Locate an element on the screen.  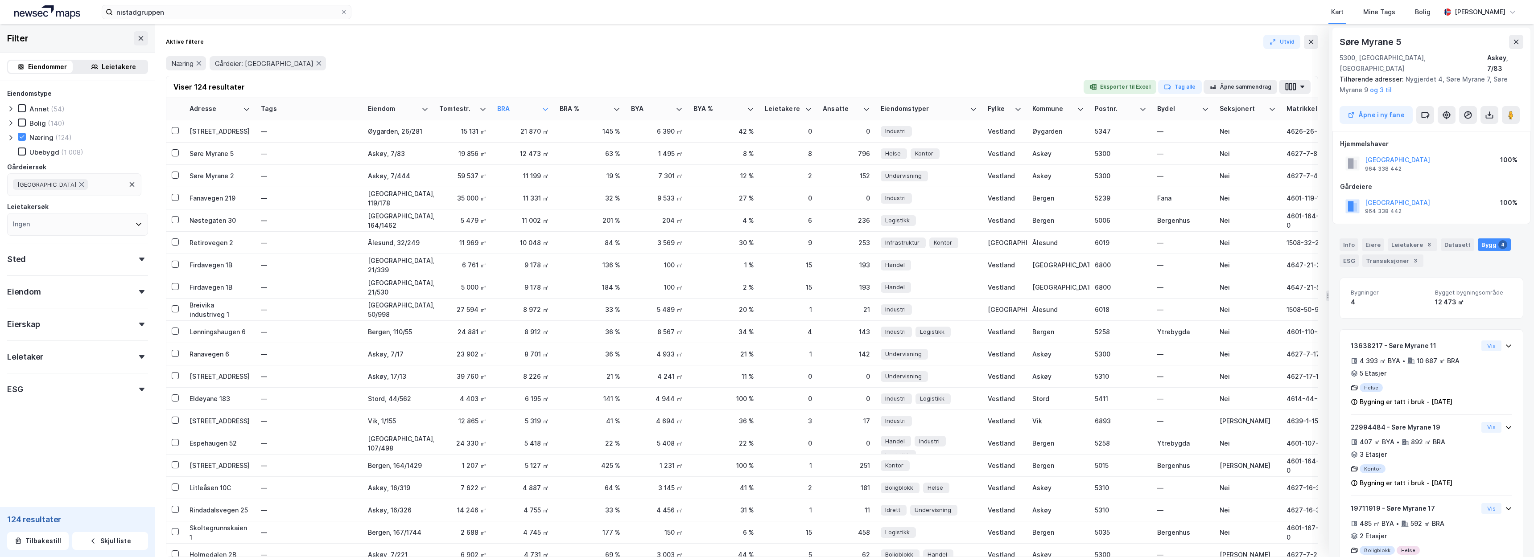
div: 3 is located at coordinates (1415, 261).